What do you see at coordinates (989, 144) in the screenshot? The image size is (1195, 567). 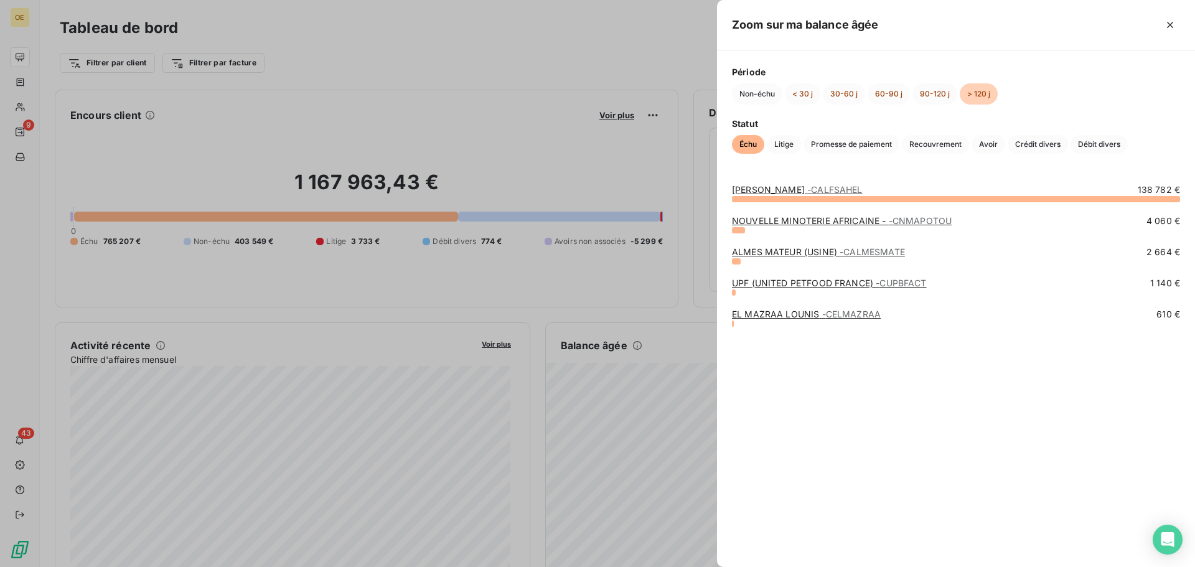 I see `button: Avoir` at bounding box center [989, 144].